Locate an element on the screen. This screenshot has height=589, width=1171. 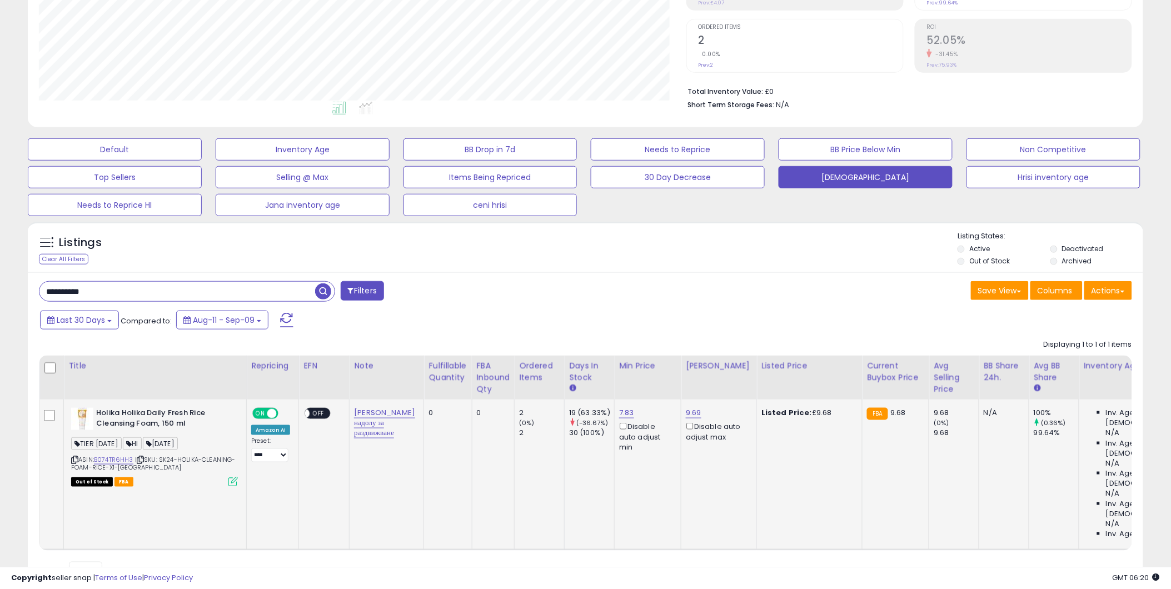
div: Days In Stock is located at coordinates (589, 372).